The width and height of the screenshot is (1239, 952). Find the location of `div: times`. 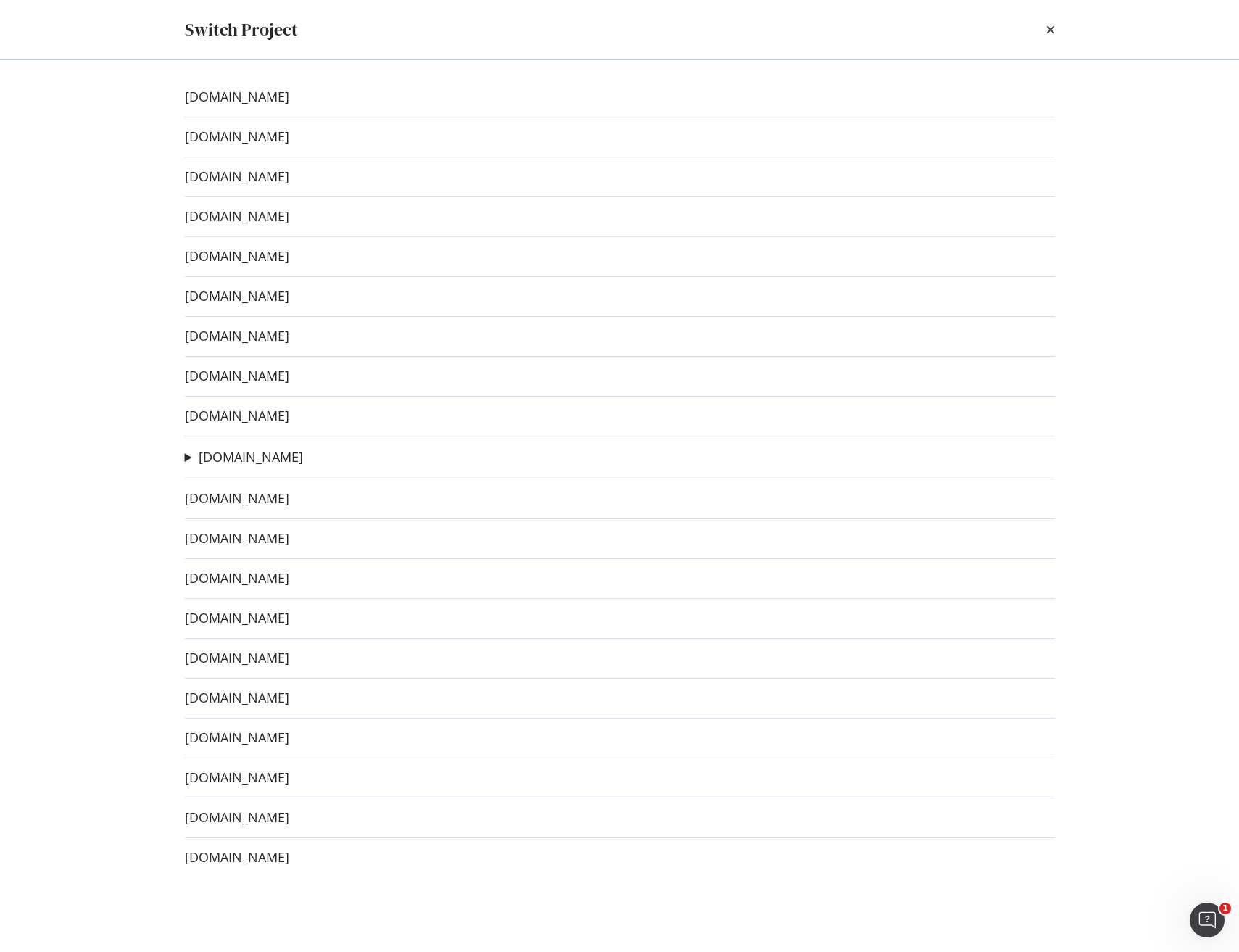

div: times is located at coordinates (1050, 30).